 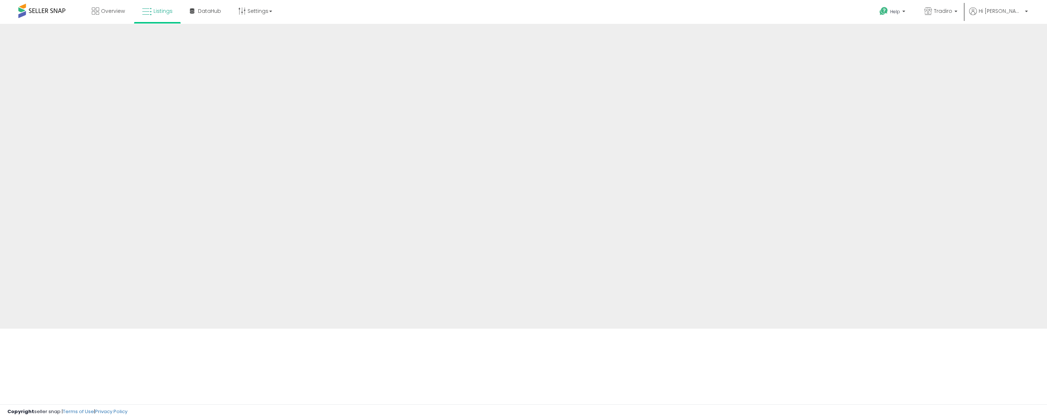 What do you see at coordinates (113, 11) in the screenshot?
I see `span: Overview` at bounding box center [113, 11].